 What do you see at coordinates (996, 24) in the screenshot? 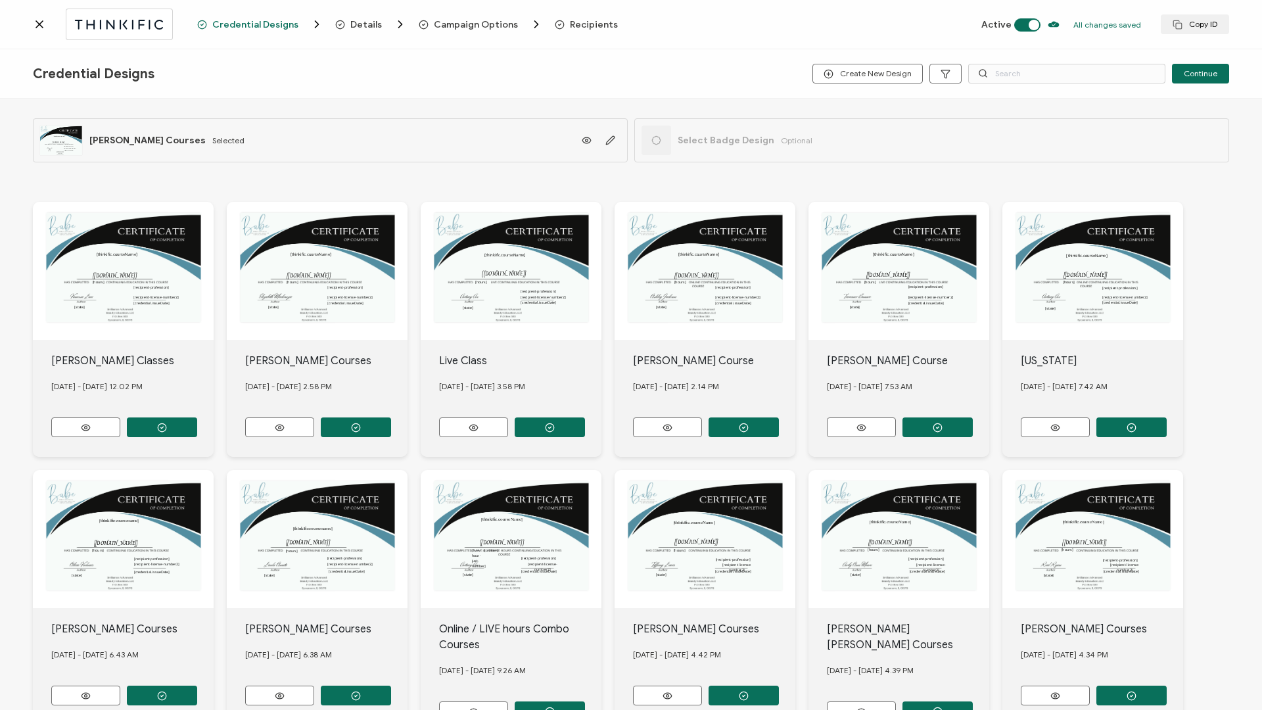
I see `span: Active` at bounding box center [996, 24].